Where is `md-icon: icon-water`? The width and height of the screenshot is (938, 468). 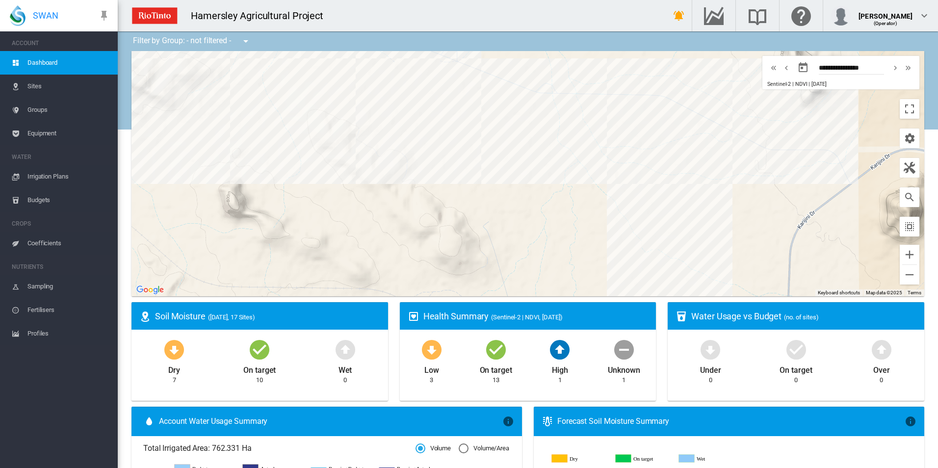 md-icon: icon-water is located at coordinates (149, 421).